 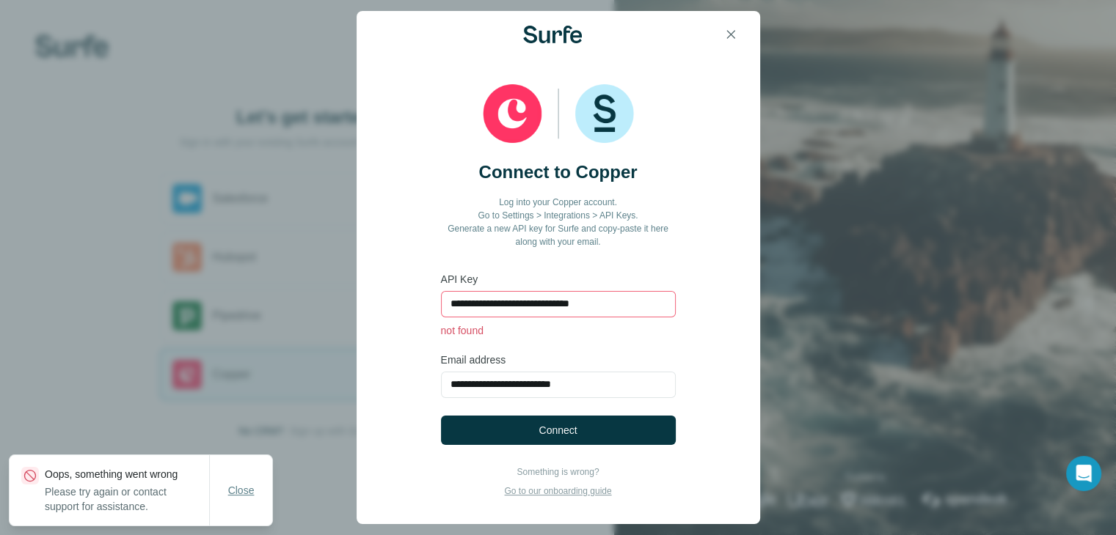 I want to click on span: Connect, so click(x=557, y=431).